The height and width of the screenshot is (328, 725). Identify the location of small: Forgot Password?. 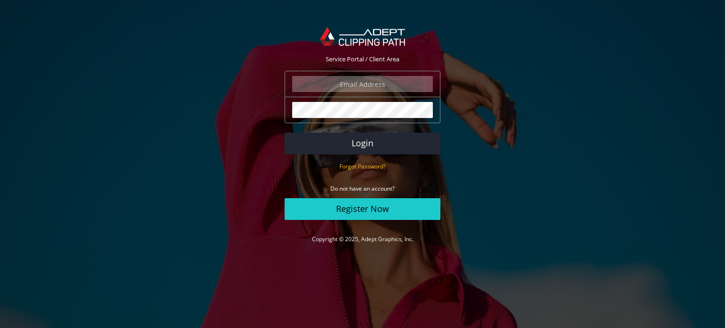
(363, 166).